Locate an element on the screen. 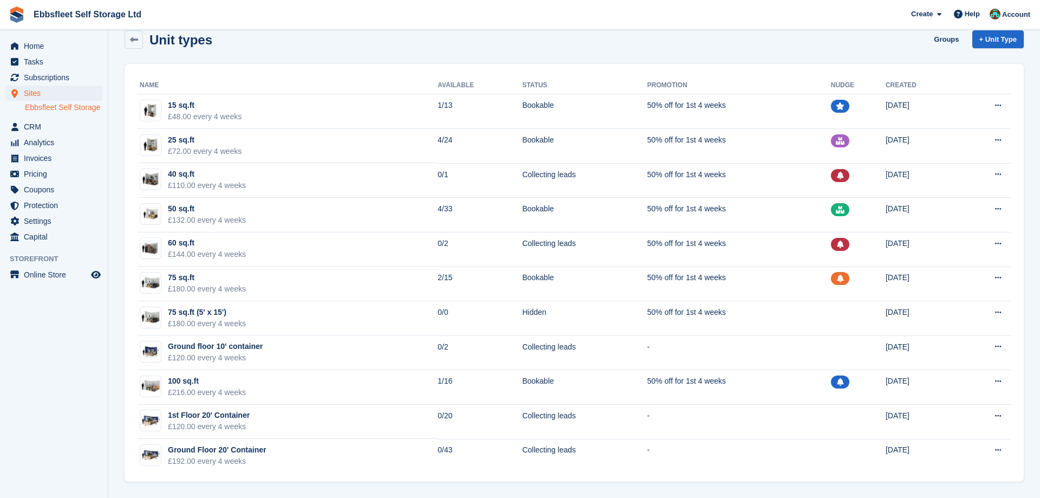 This screenshot has width=1040, height=498. div: 50 sq.ft is located at coordinates (207, 209).